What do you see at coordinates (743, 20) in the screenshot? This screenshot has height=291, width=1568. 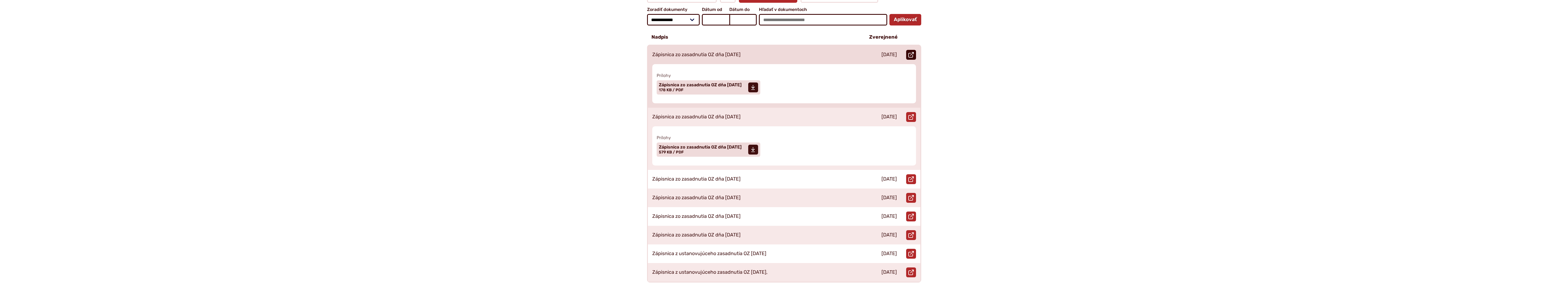 I see `input: Dátum do` at bounding box center [743, 20].